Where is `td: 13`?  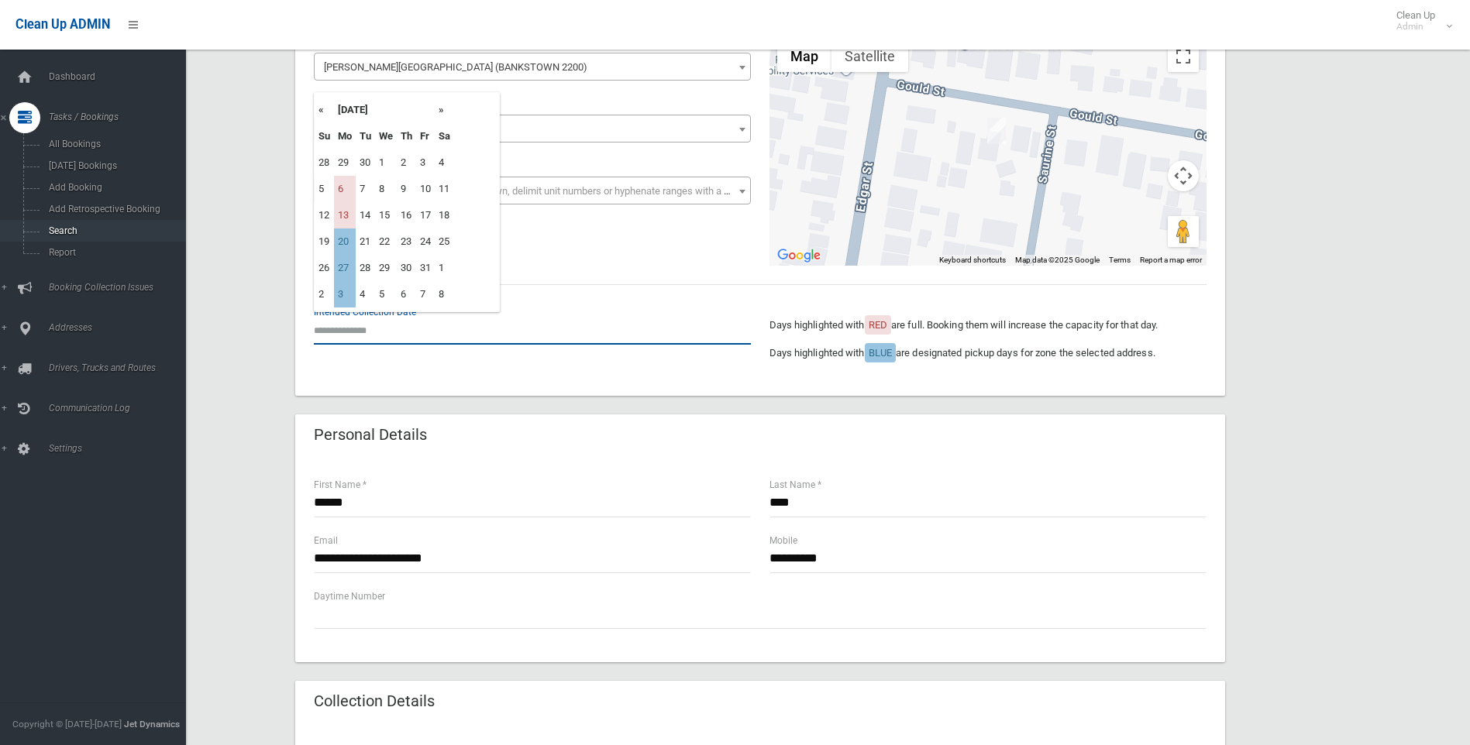
td: 13 is located at coordinates (345, 215).